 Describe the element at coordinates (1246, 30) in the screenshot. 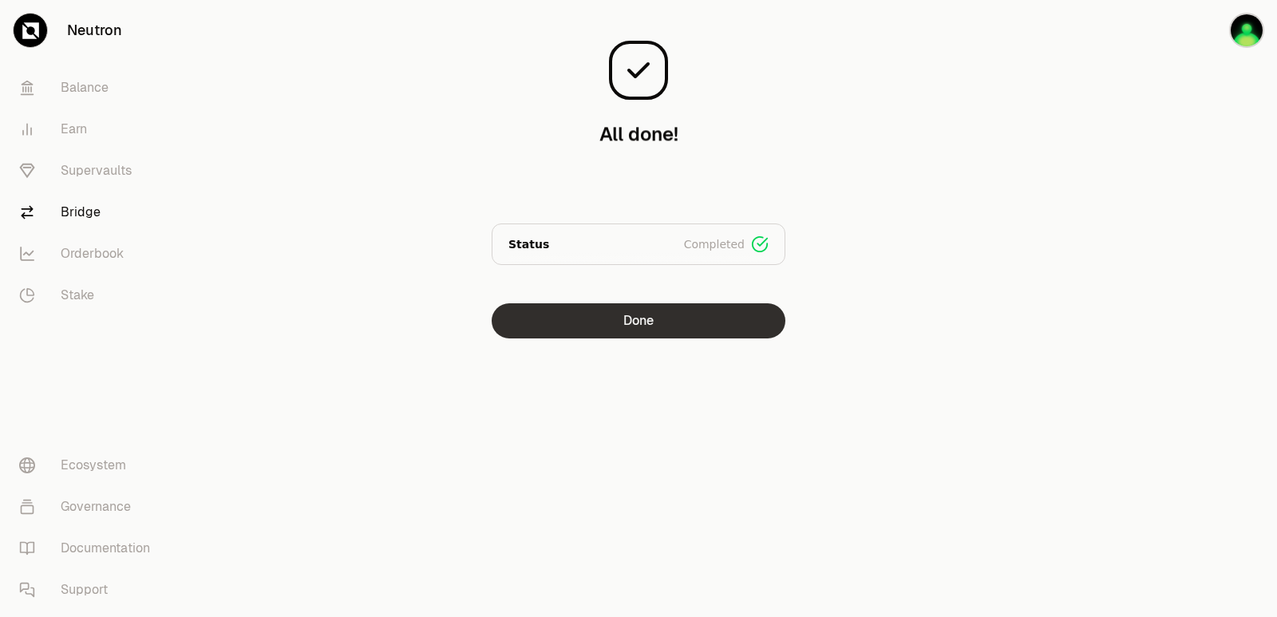

I see `img: sandy mercy` at that location.